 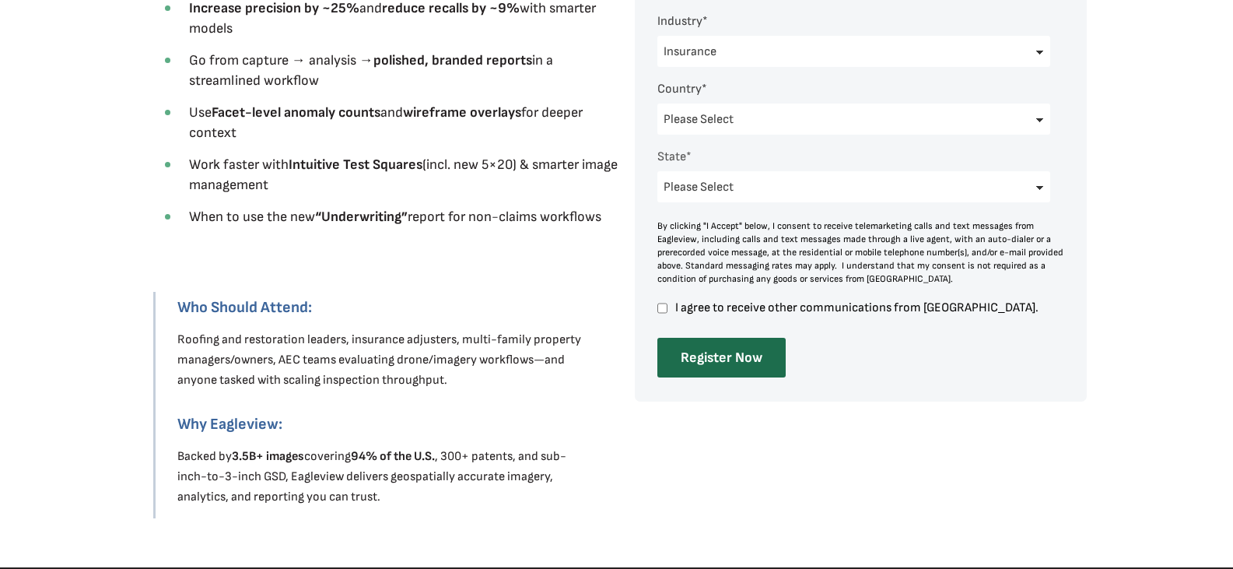 I want to click on span: Country, so click(x=679, y=89).